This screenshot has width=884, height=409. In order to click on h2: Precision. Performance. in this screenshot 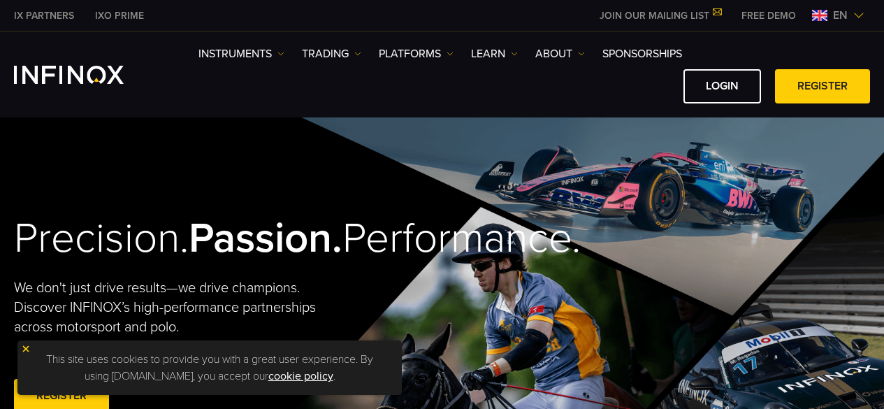, I will do `click(206, 238)`.